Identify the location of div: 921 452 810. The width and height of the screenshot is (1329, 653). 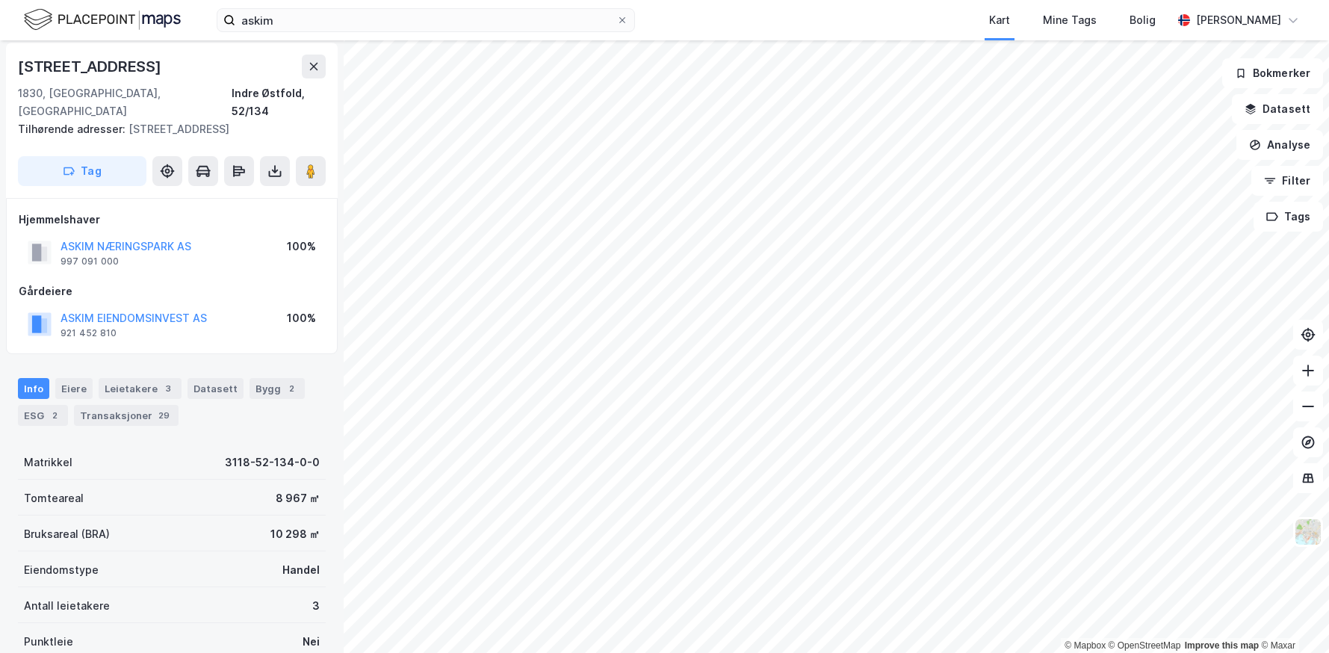
(88, 333).